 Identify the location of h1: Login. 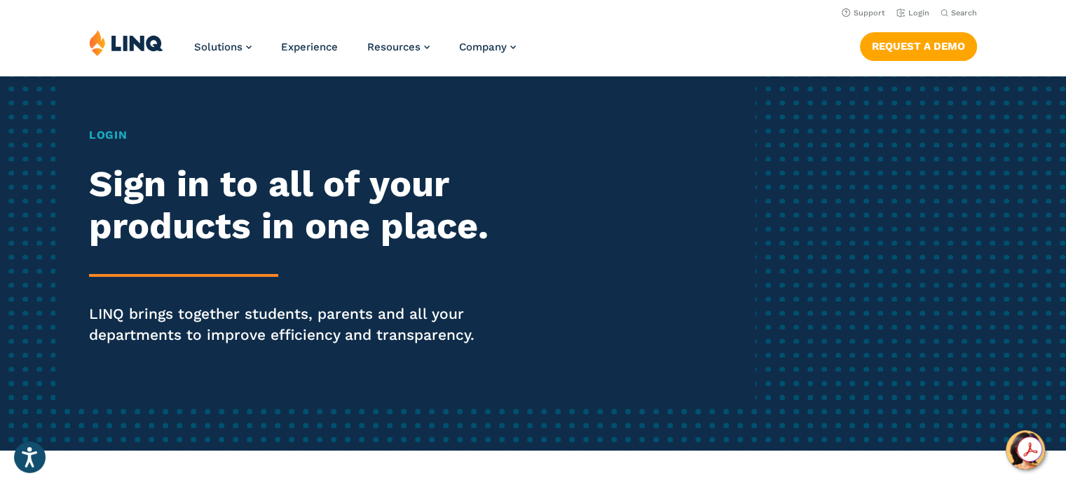
(294, 135).